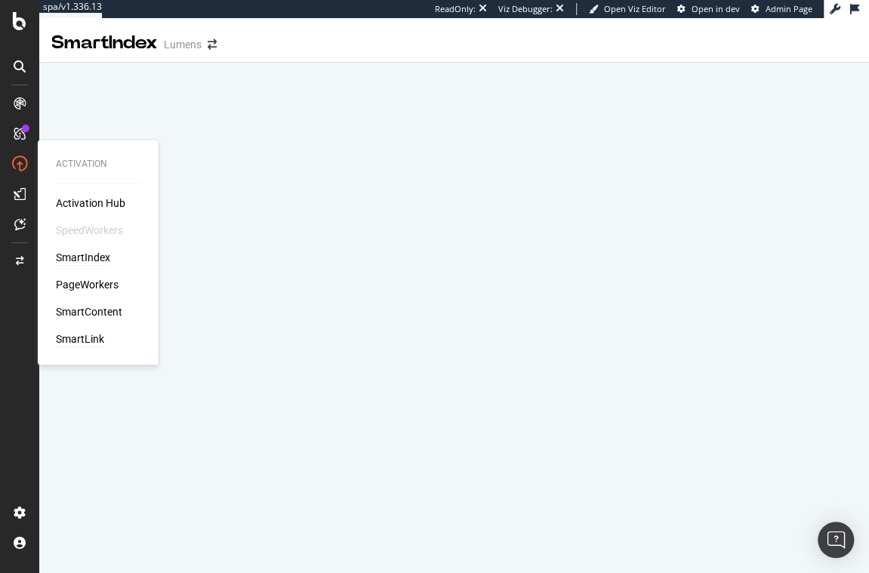 The width and height of the screenshot is (869, 573). What do you see at coordinates (183, 45) in the screenshot?
I see `div: Lumens` at bounding box center [183, 45].